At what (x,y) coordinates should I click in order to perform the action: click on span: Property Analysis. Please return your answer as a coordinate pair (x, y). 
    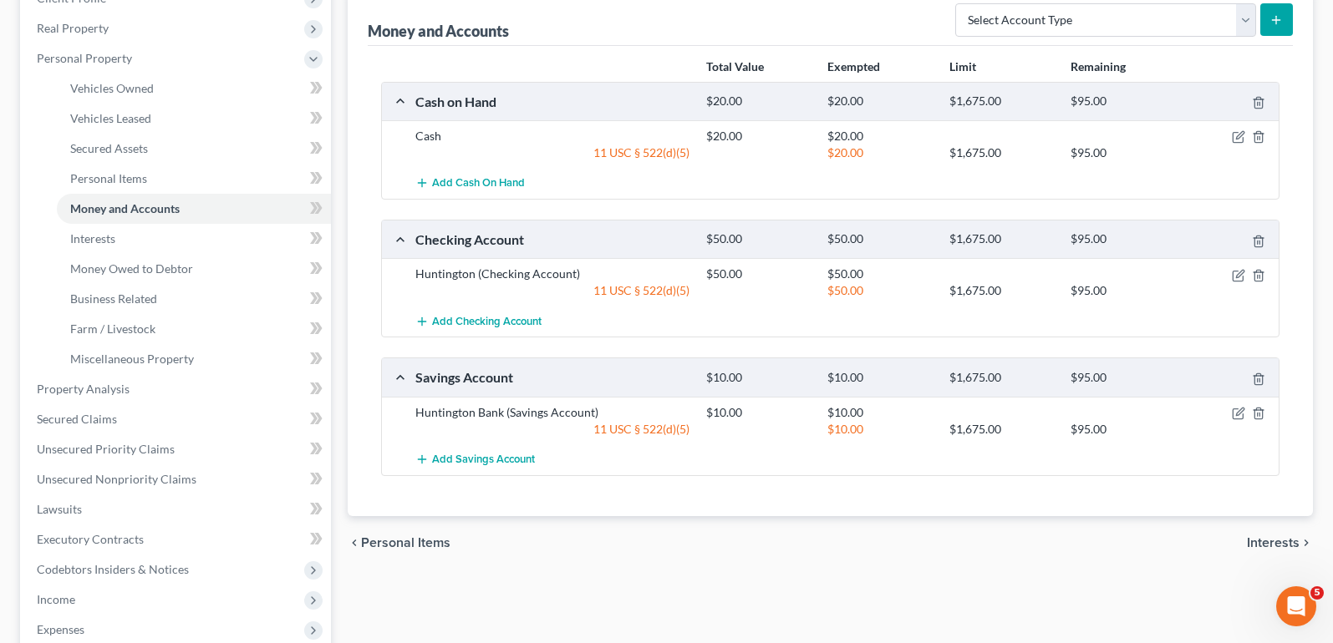
    Looking at the image, I should click on (83, 389).